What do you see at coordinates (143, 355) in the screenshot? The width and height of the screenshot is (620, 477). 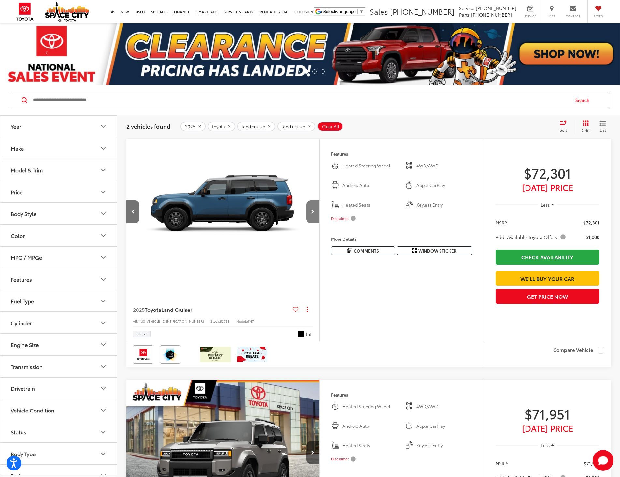 I see `img: Toyota Care` at bounding box center [143, 355].